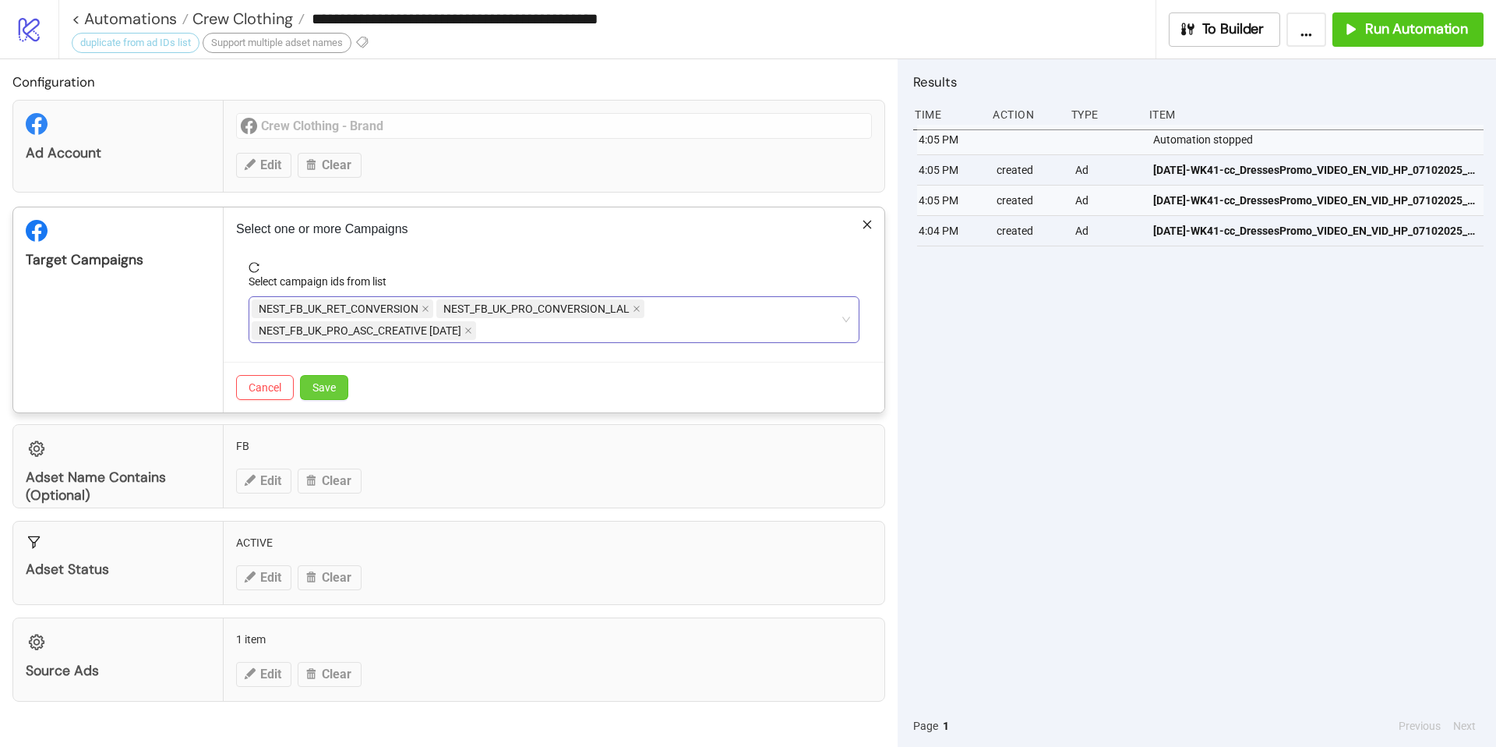 The width and height of the screenshot is (1496, 747). Describe the element at coordinates (323, 281) in the screenshot. I see `label: Select campaign ids from list` at that location.